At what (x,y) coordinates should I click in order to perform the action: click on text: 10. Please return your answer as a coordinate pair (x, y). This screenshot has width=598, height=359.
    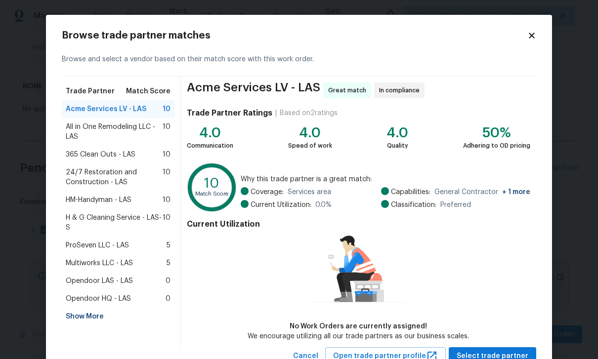
    Looking at the image, I should click on (212, 183).